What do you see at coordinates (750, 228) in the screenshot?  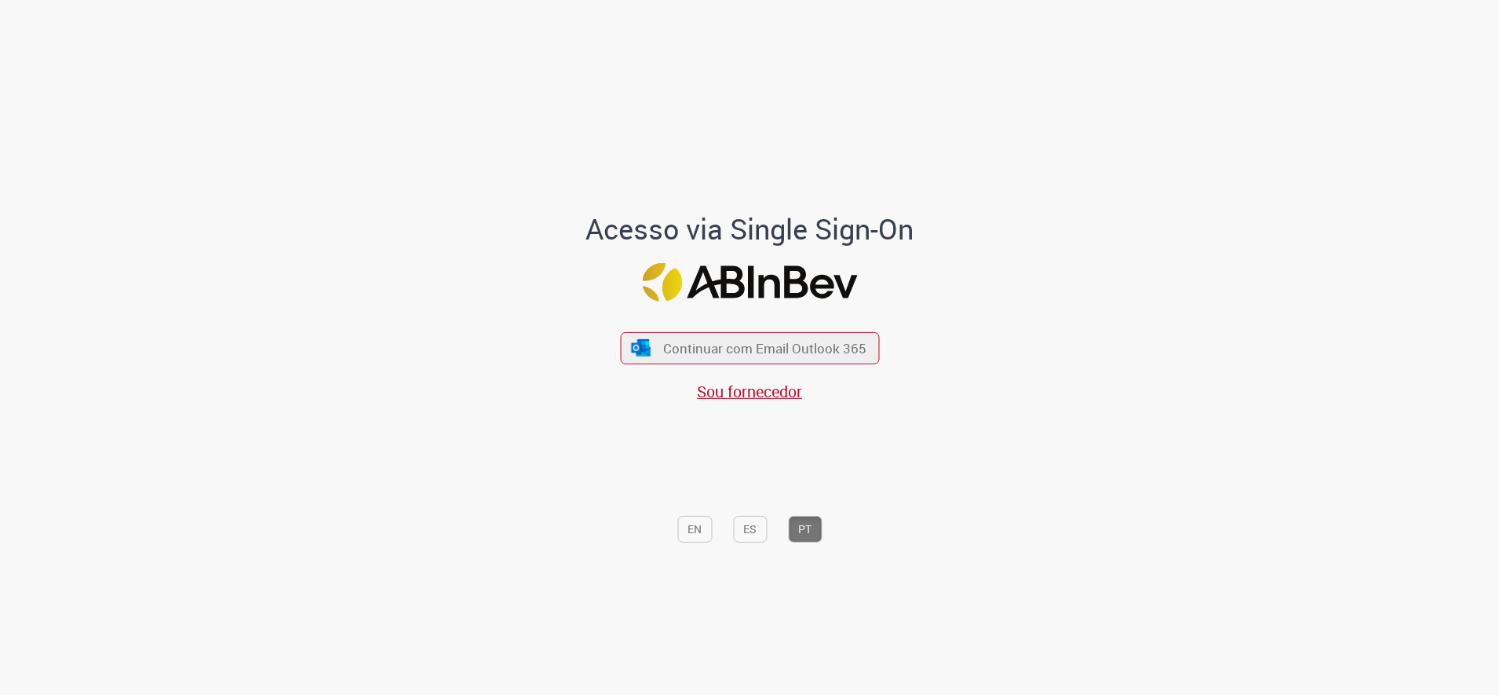 I see `h1: Acesso via Single Sign-On` at bounding box center [750, 228].